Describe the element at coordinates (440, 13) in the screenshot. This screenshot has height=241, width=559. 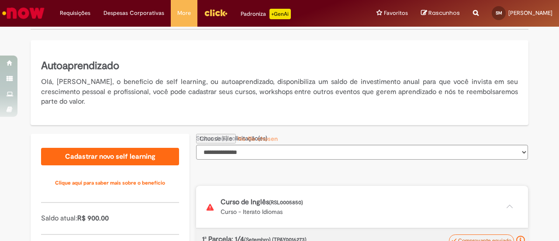
I see `a: Rascunhos` at that location.